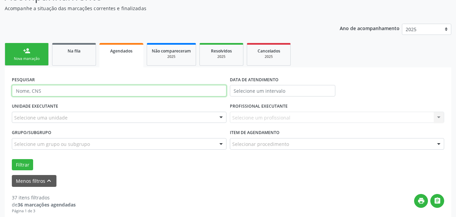 The height and width of the screenshot is (217, 456). I want to click on div: Nova marcação, so click(27, 58).